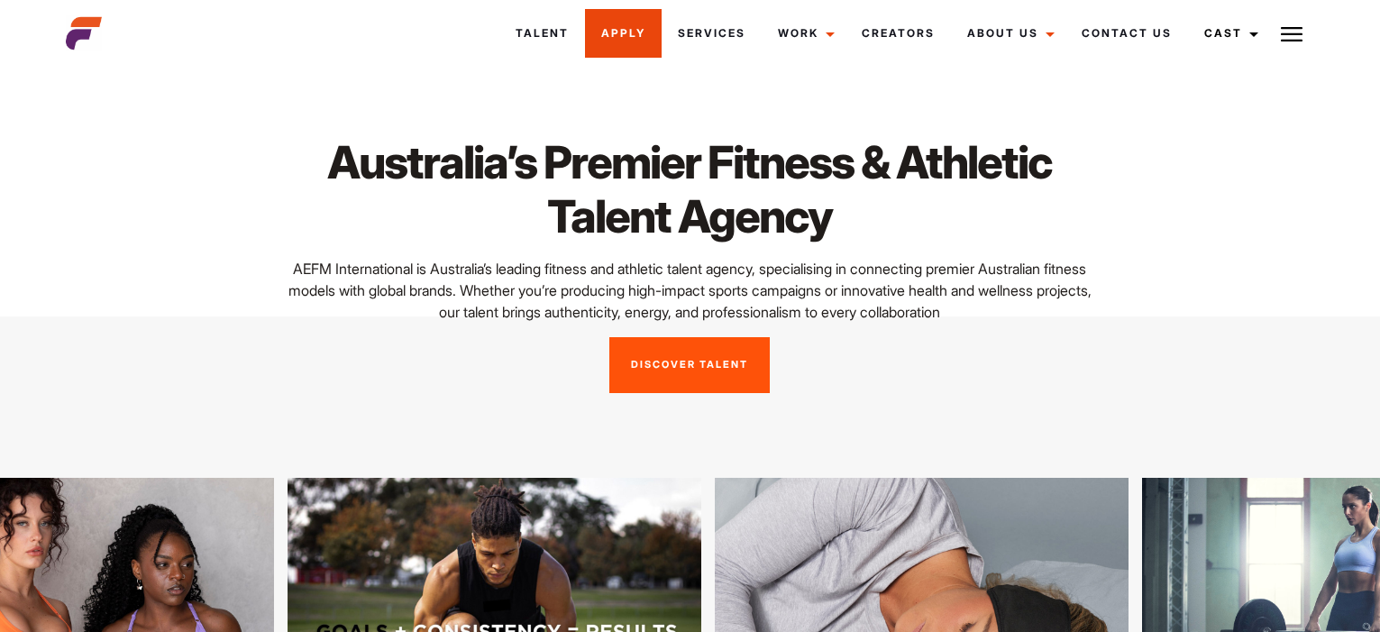 The height and width of the screenshot is (632, 1380). What do you see at coordinates (542, 33) in the screenshot?
I see `a: Talent` at bounding box center [542, 33].